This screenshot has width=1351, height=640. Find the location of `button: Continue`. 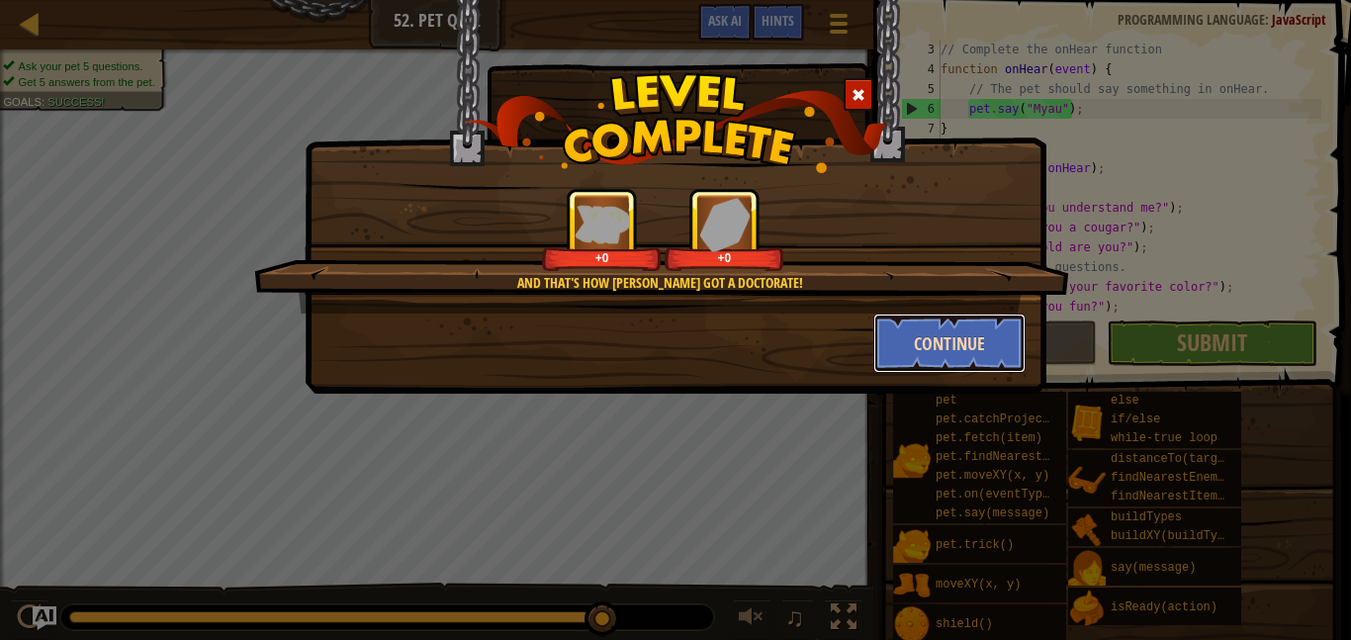

button: Continue is located at coordinates (949, 343).